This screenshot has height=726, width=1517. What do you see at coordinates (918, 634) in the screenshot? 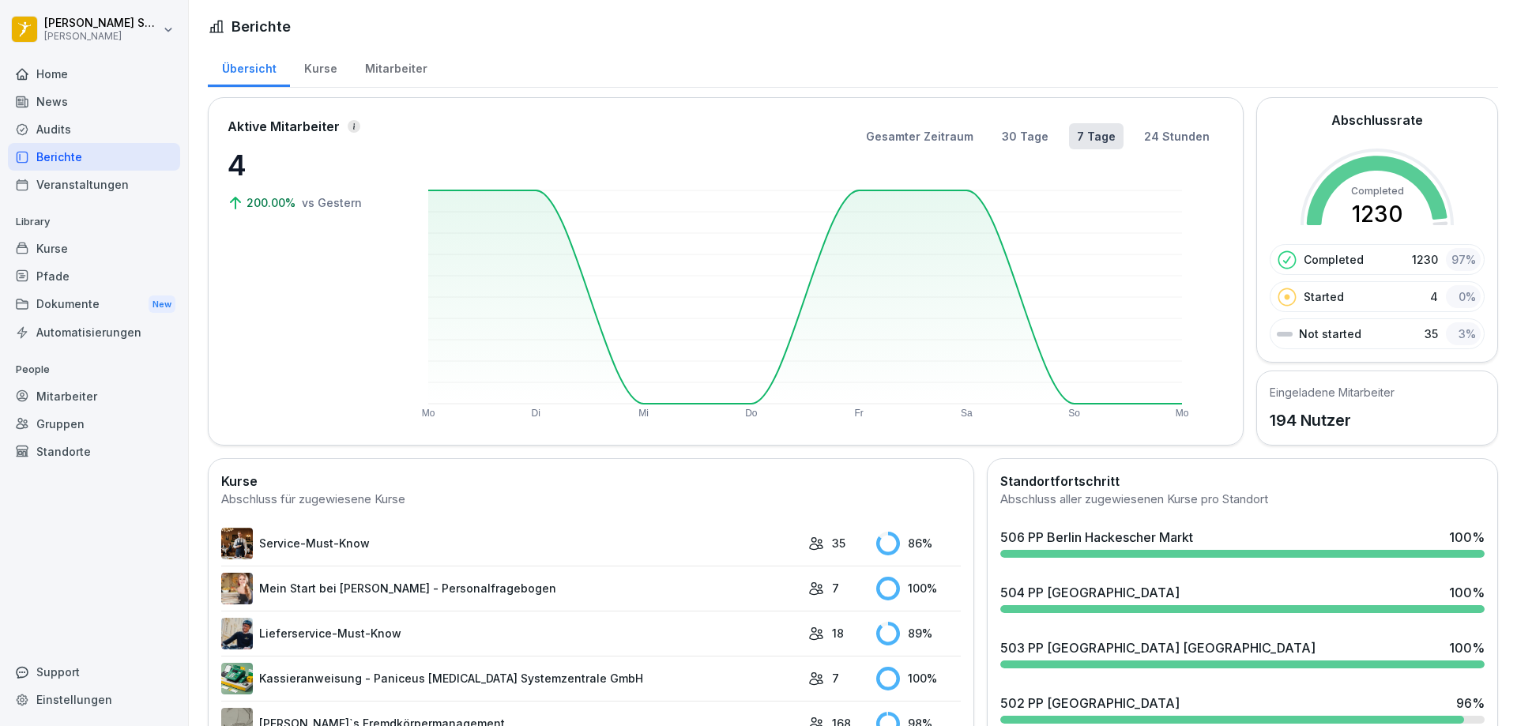
I see `div: 89 %` at bounding box center [918, 634].